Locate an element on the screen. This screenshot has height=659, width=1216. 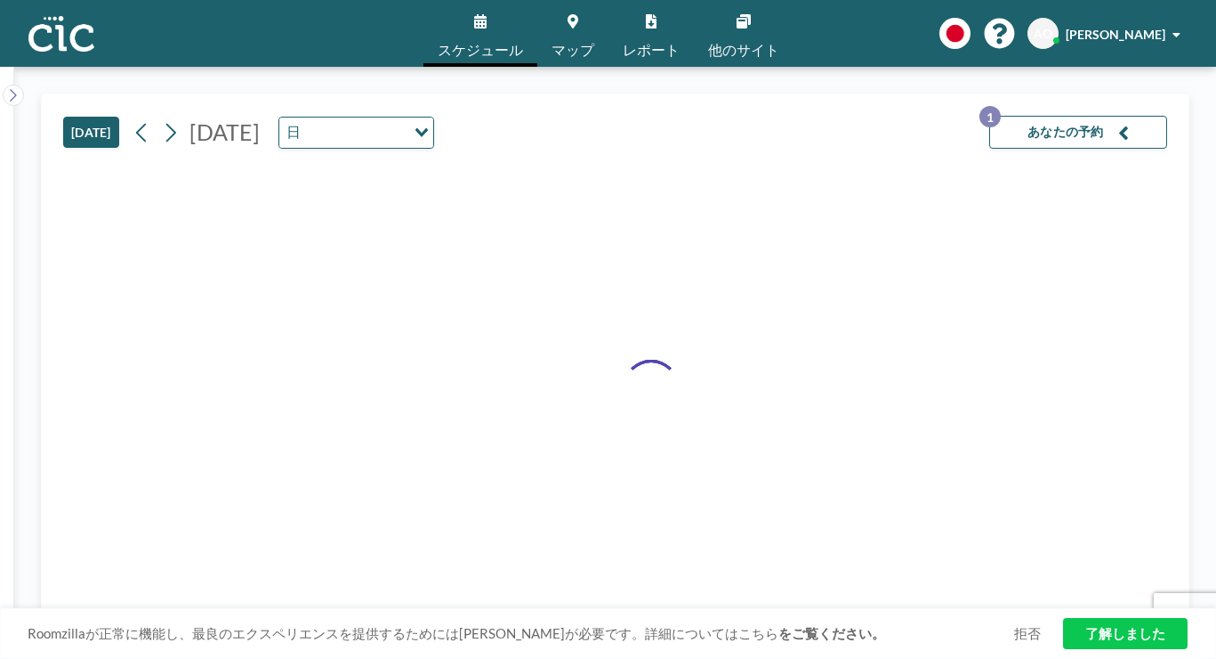
span: マップ is located at coordinates (573, 50).